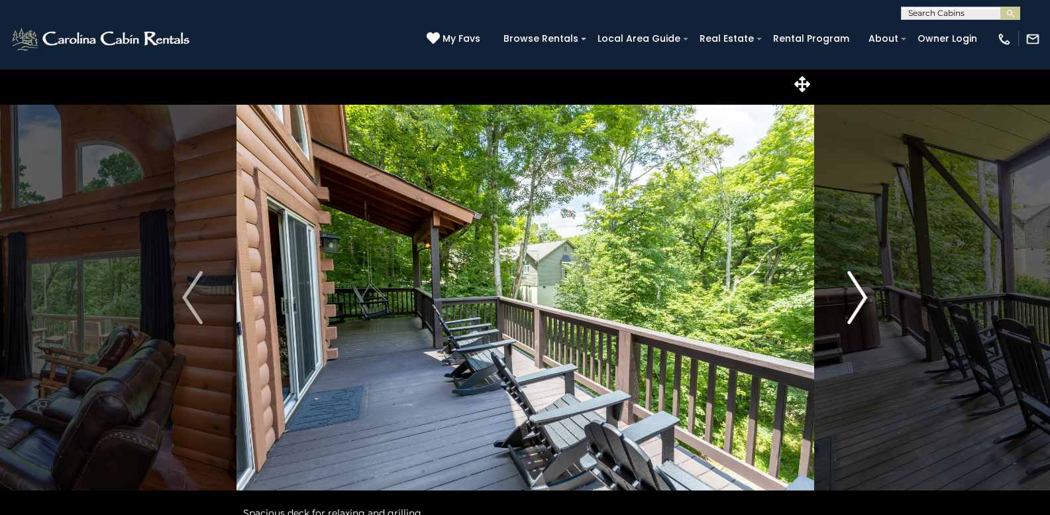 The image size is (1050, 515). What do you see at coordinates (455, 39) in the screenshot?
I see `a: My Favs` at bounding box center [455, 39].